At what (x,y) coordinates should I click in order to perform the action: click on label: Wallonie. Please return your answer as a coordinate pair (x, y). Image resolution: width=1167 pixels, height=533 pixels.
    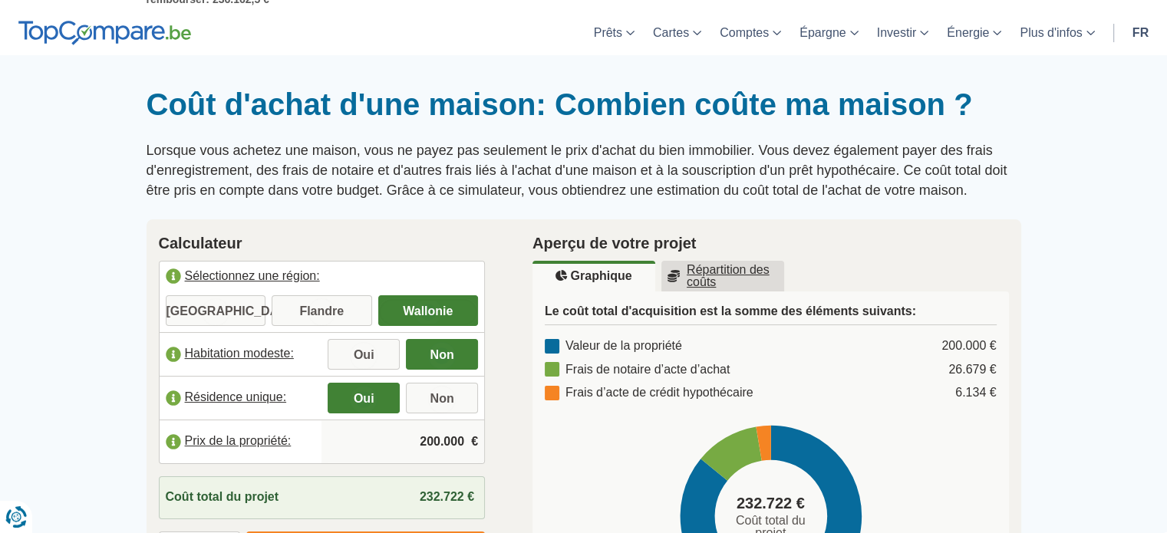
    Looking at the image, I should click on (428, 311).